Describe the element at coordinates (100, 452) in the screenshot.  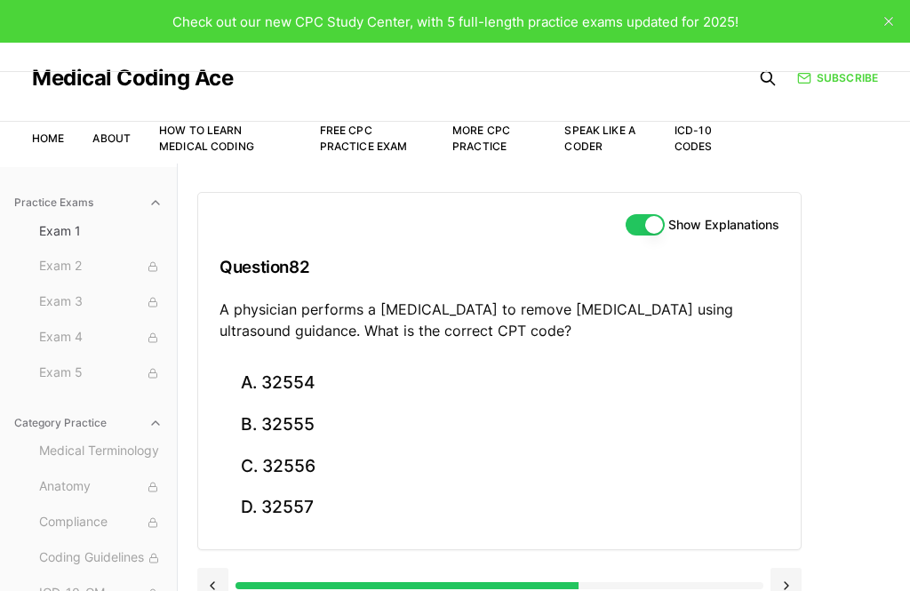
I see `span: Medical Terminology` at that location.